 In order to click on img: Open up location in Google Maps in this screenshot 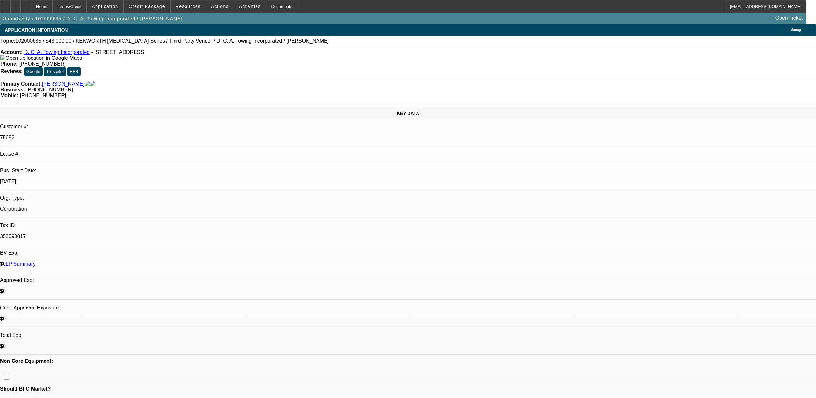, I will do `click(41, 58)`.